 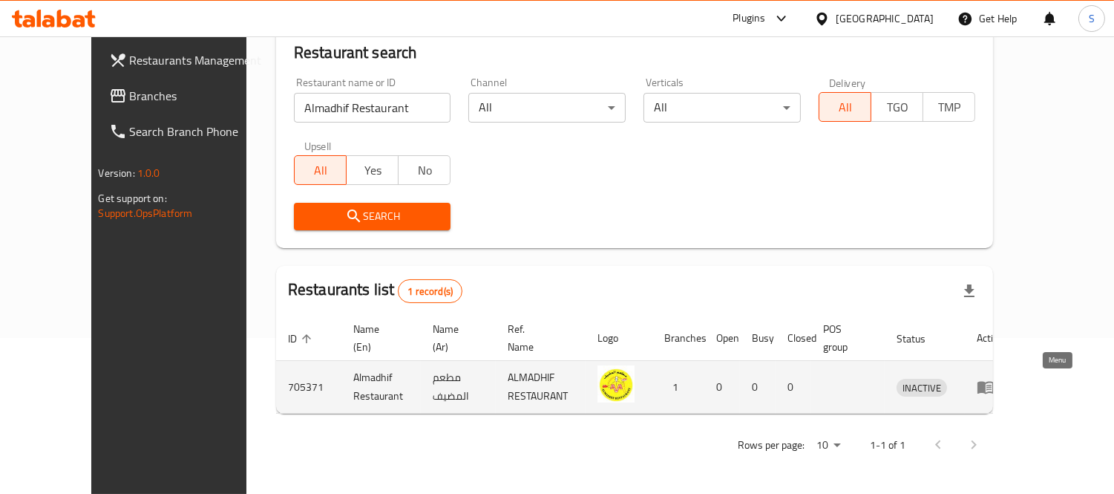 I want to click on div: Rows per page:, so click(x=828, y=445).